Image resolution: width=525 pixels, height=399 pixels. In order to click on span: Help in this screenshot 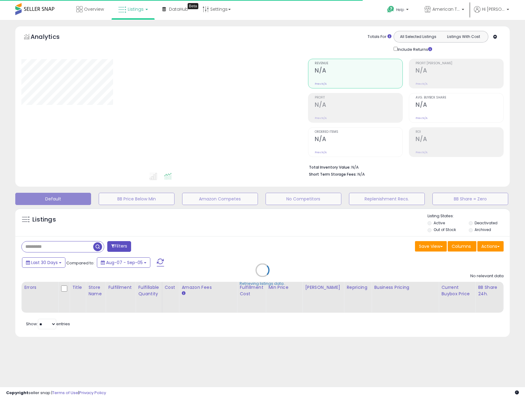, I will do `click(400, 9)`.